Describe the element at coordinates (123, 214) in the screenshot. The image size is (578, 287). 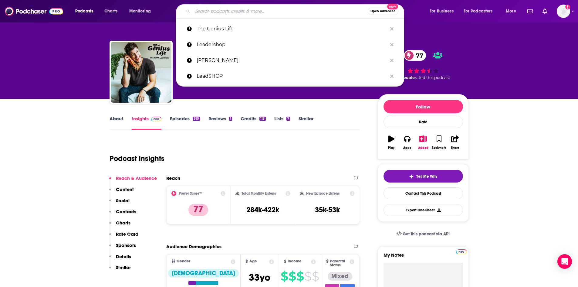
I see `button: Contacts` at that location.